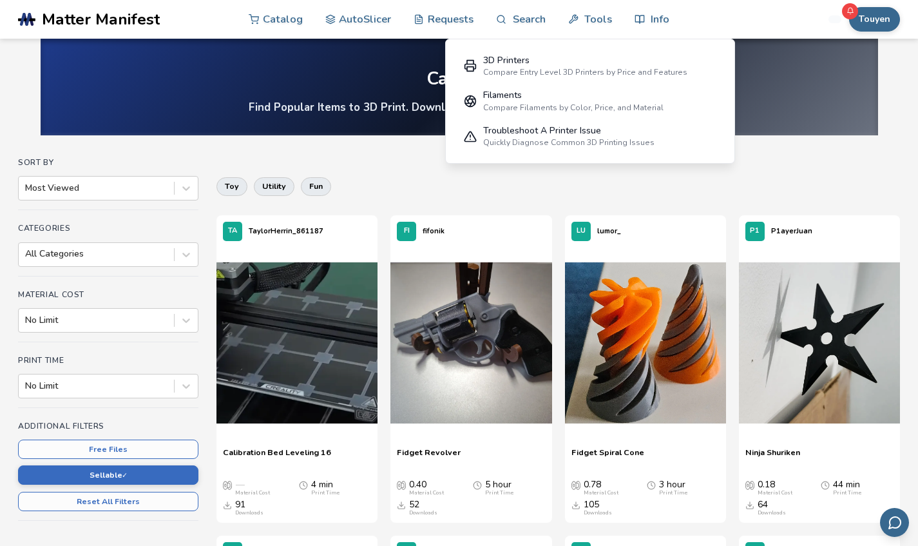 This screenshot has height=546, width=918. I want to click on button: Free Files, so click(108, 449).